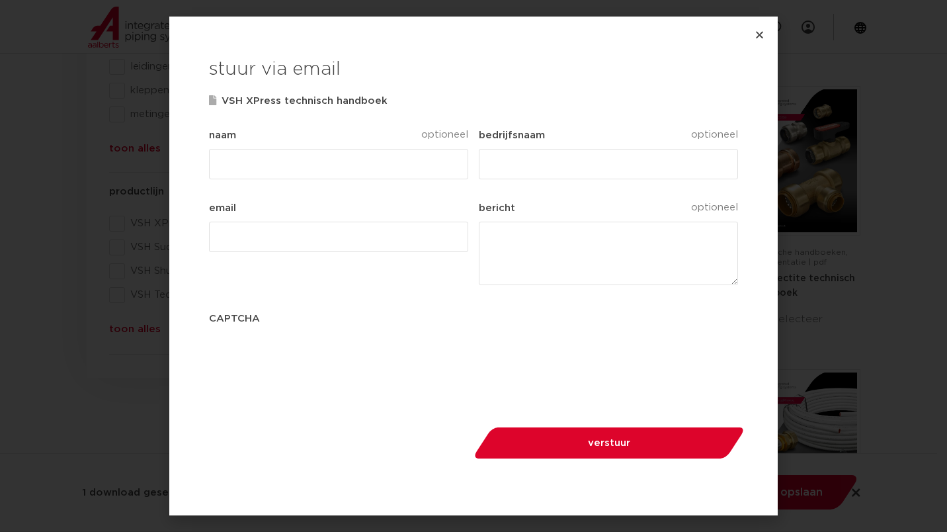  I want to click on span: verstuur, so click(609, 442).